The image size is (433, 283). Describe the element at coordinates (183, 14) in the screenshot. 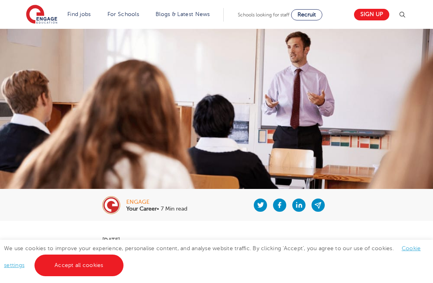

I see `a: Blogs & Latest News` at that location.